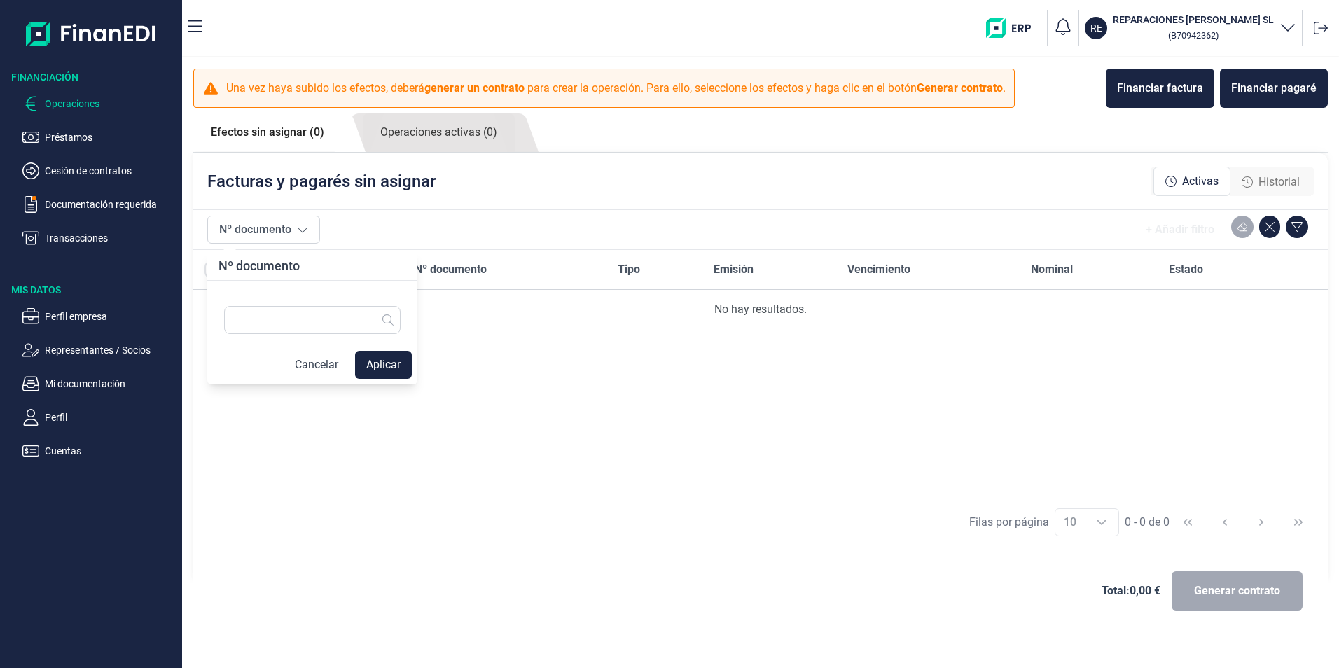  What do you see at coordinates (99, 137) in the screenshot?
I see `button: Préstamos` at bounding box center [99, 137].